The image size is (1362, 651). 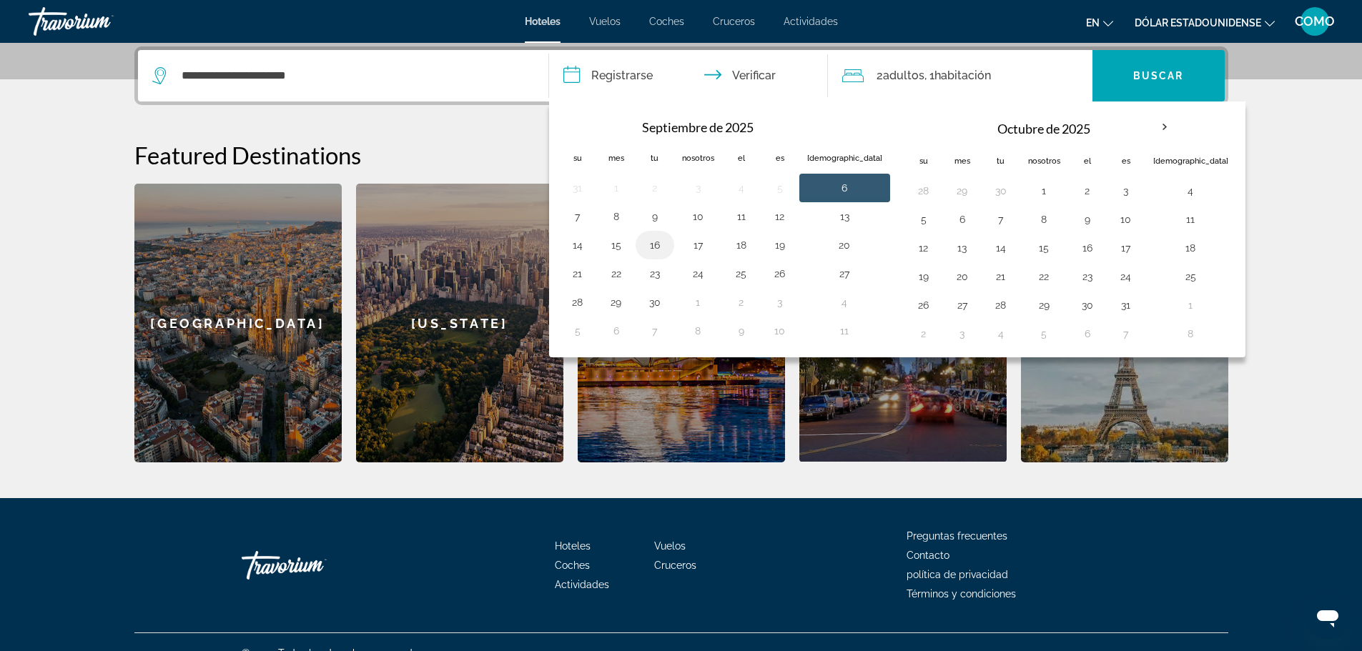 I want to click on button: Día 30, so click(x=1001, y=191).